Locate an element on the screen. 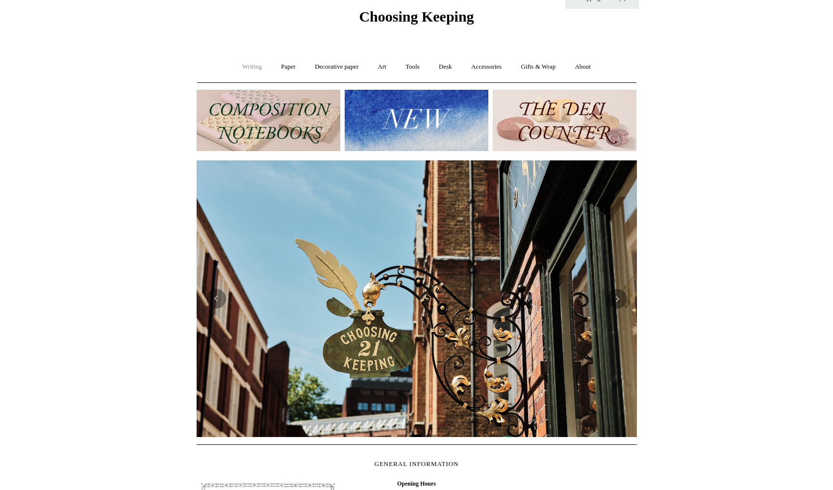 The image size is (833, 490). span: Choosing Keeping is located at coordinates (416, 16).